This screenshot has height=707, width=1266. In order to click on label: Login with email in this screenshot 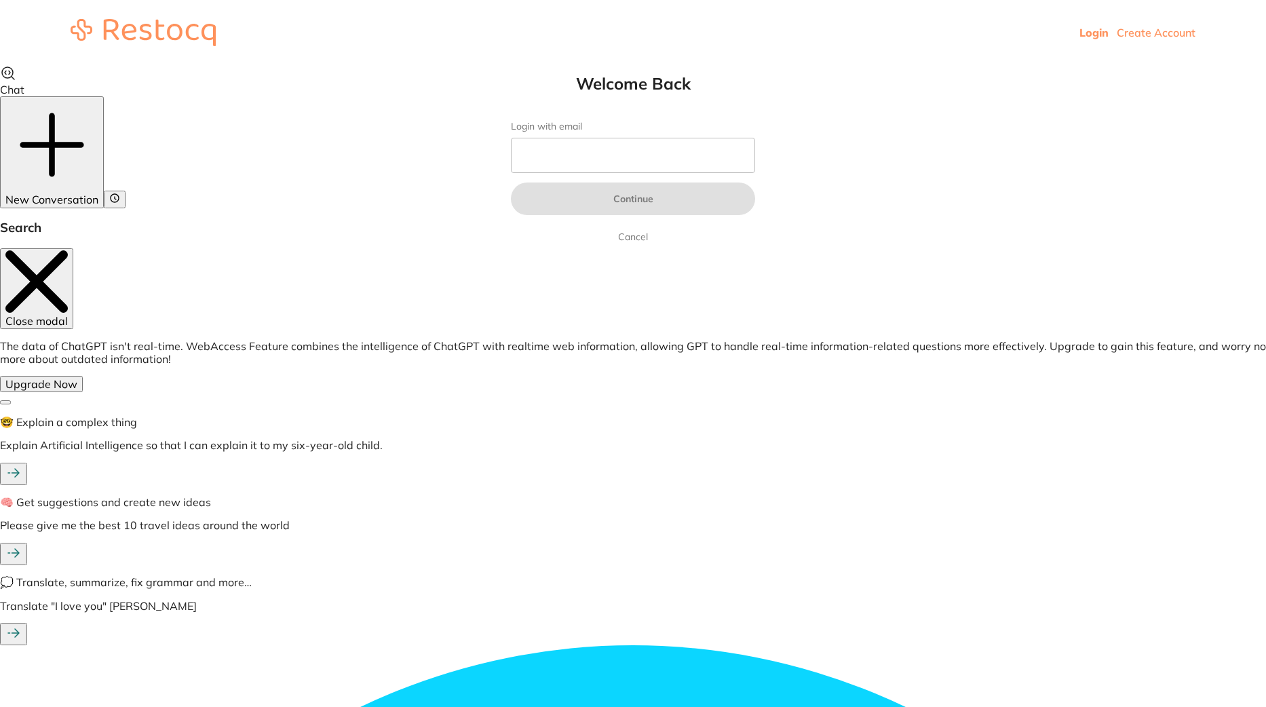, I will do `click(633, 126)`.